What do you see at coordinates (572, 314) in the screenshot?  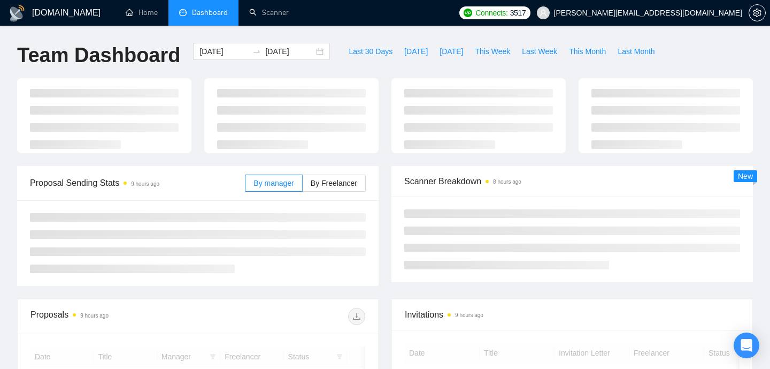 I see `span: Invitations` at bounding box center [572, 314].